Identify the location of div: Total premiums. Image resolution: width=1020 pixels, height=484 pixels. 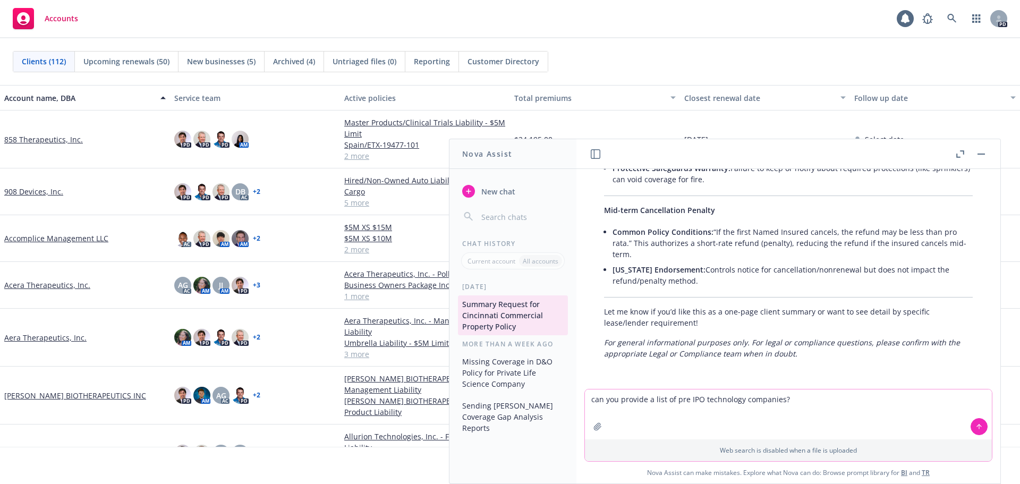
(589, 98).